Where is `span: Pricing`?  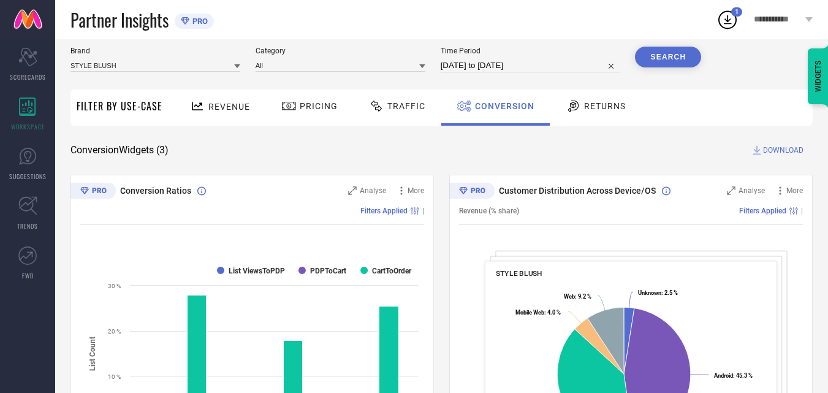
span: Pricing is located at coordinates (319, 106).